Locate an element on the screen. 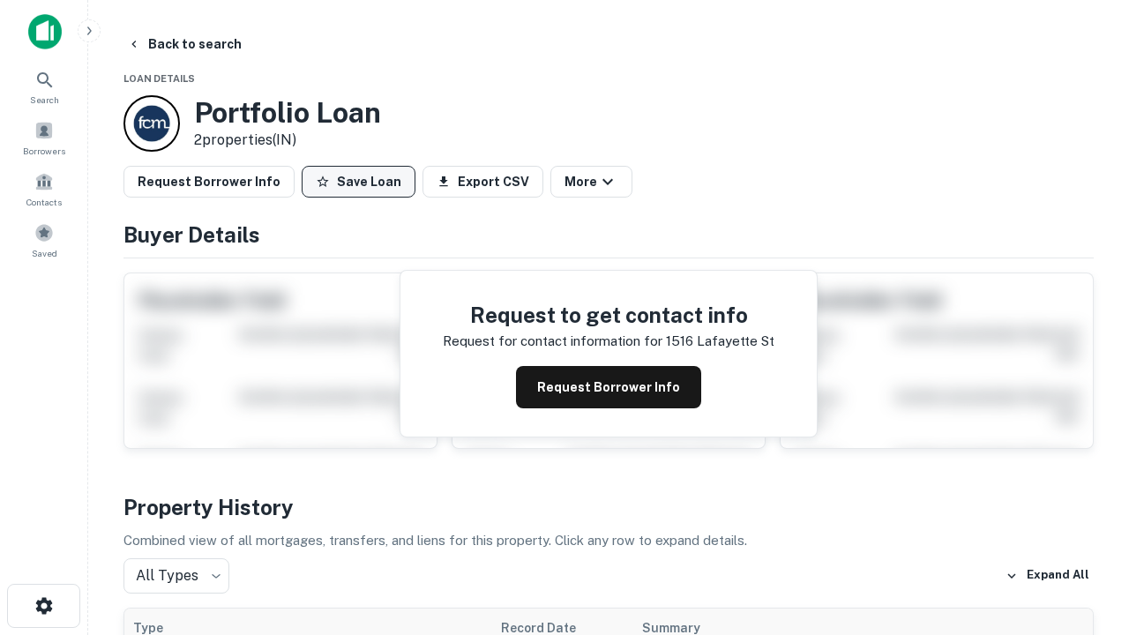 The width and height of the screenshot is (1129, 635). a: Saved is located at coordinates (44, 240).